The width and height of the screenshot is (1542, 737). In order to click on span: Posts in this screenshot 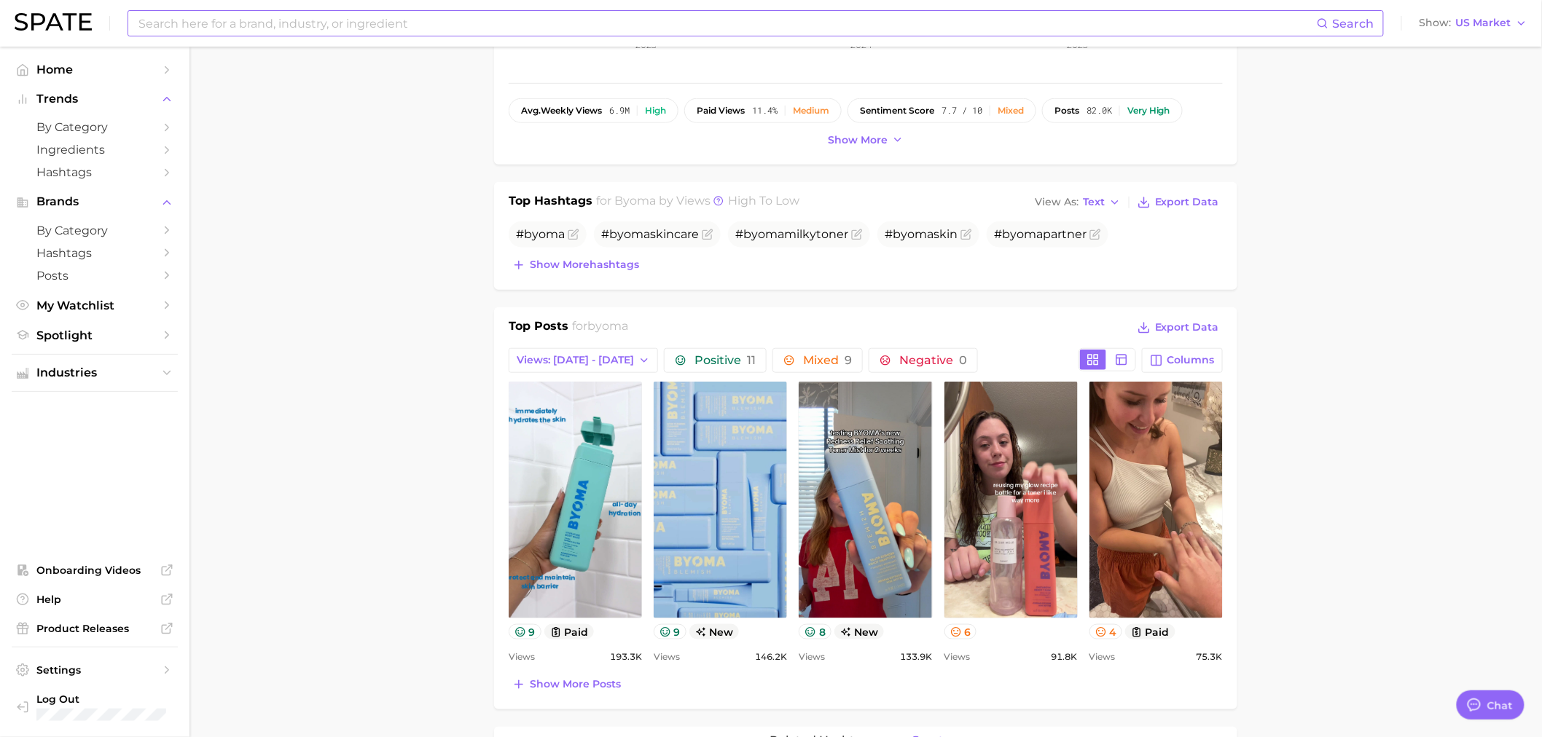, I will do `click(95, 275)`.